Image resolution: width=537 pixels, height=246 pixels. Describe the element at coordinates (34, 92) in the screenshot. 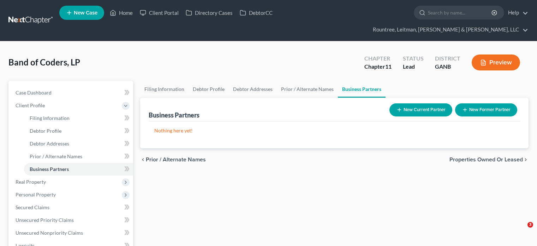

I see `span: Case Dashboard` at that location.